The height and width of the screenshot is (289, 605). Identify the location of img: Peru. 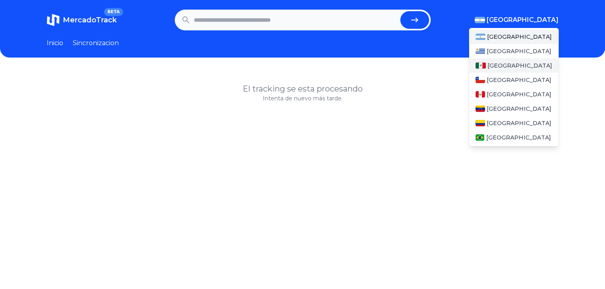
(480, 94).